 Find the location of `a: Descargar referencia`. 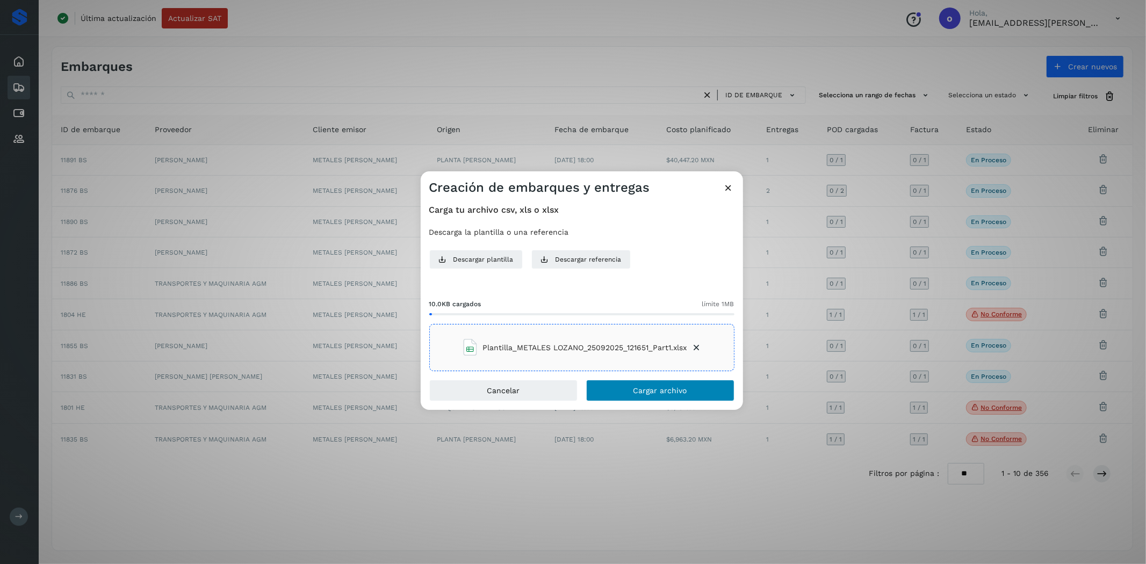

a: Descargar referencia is located at coordinates (581, 259).